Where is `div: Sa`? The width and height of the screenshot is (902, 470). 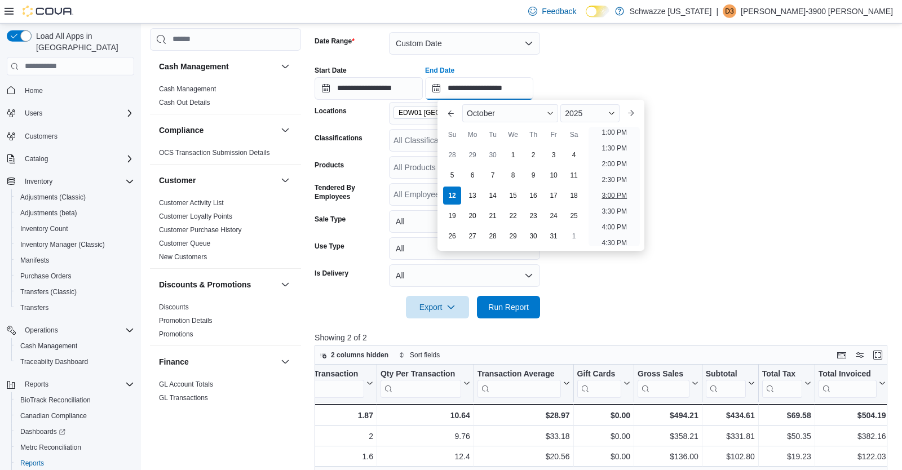 div: Sa is located at coordinates (574, 135).